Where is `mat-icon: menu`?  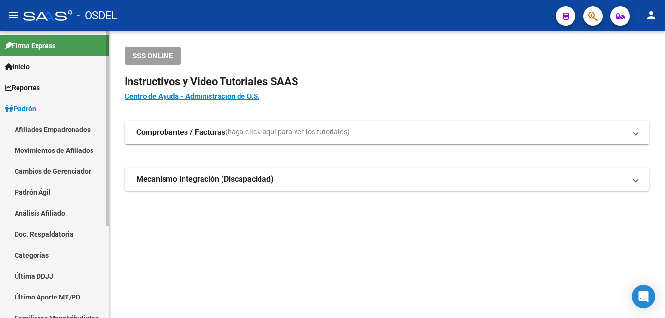
mat-icon: menu is located at coordinates (14, 15).